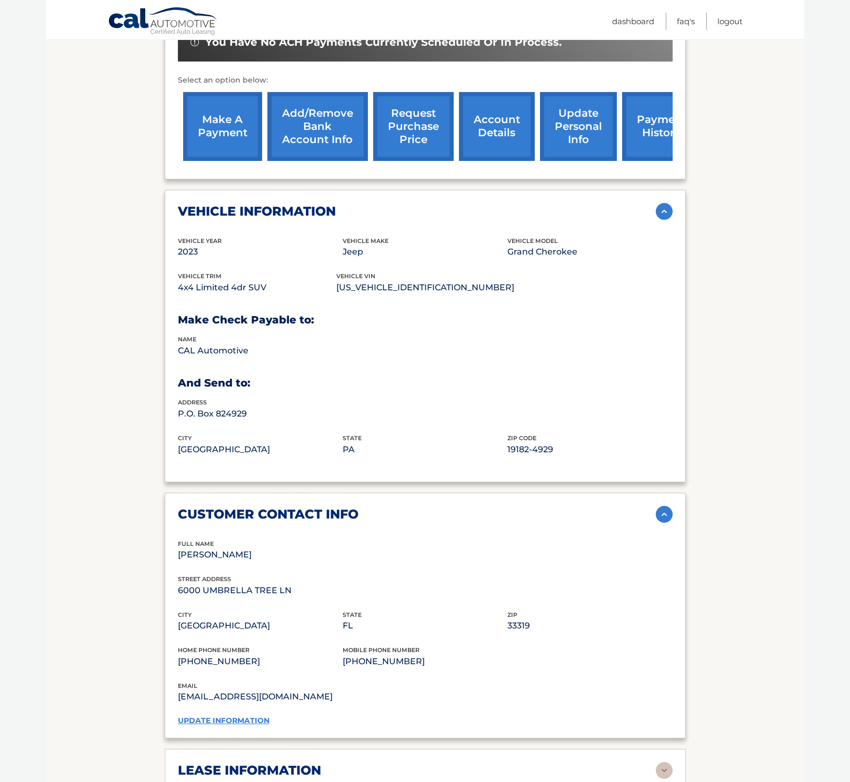  What do you see at coordinates (257, 288) in the screenshot?
I see `p: 4x4 Limited 4dr SUV` at bounding box center [257, 288].